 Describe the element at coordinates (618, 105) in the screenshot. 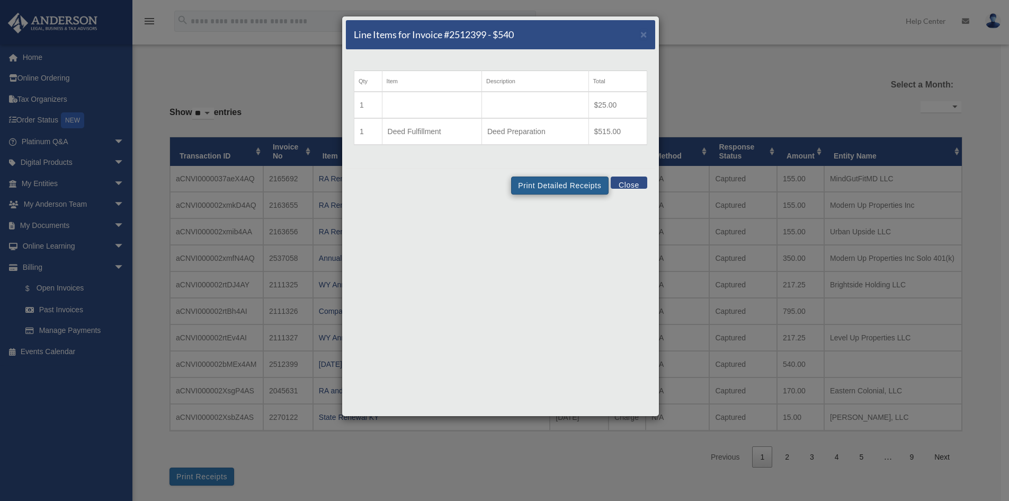

I see `td: $25.00` at that location.